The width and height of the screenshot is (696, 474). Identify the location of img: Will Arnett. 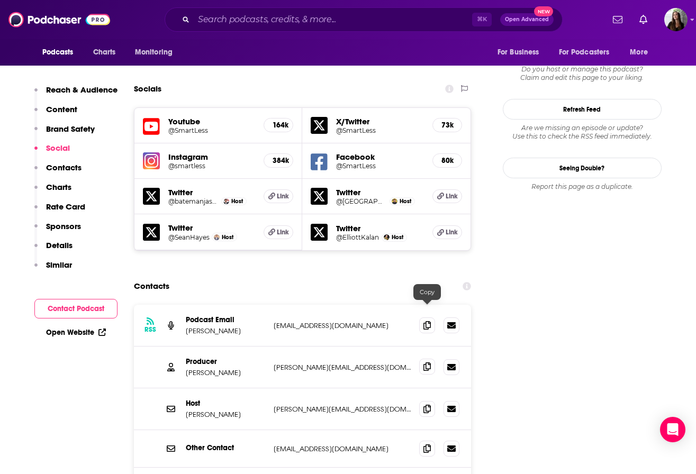
(395, 201).